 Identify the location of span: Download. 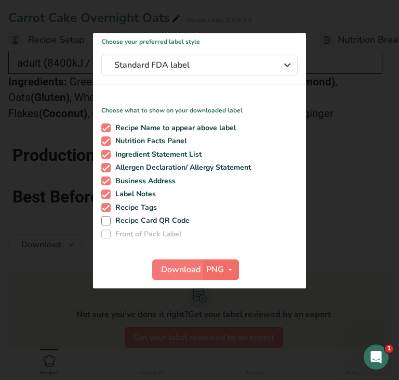
(181, 269).